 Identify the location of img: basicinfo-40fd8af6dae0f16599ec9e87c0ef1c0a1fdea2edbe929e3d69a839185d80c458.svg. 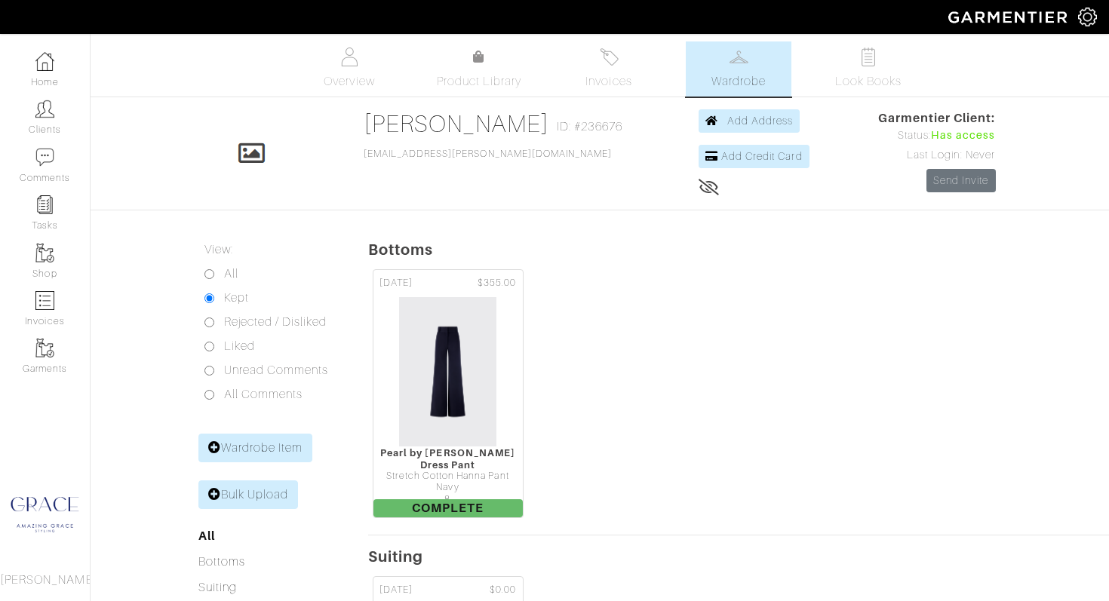
(349, 57).